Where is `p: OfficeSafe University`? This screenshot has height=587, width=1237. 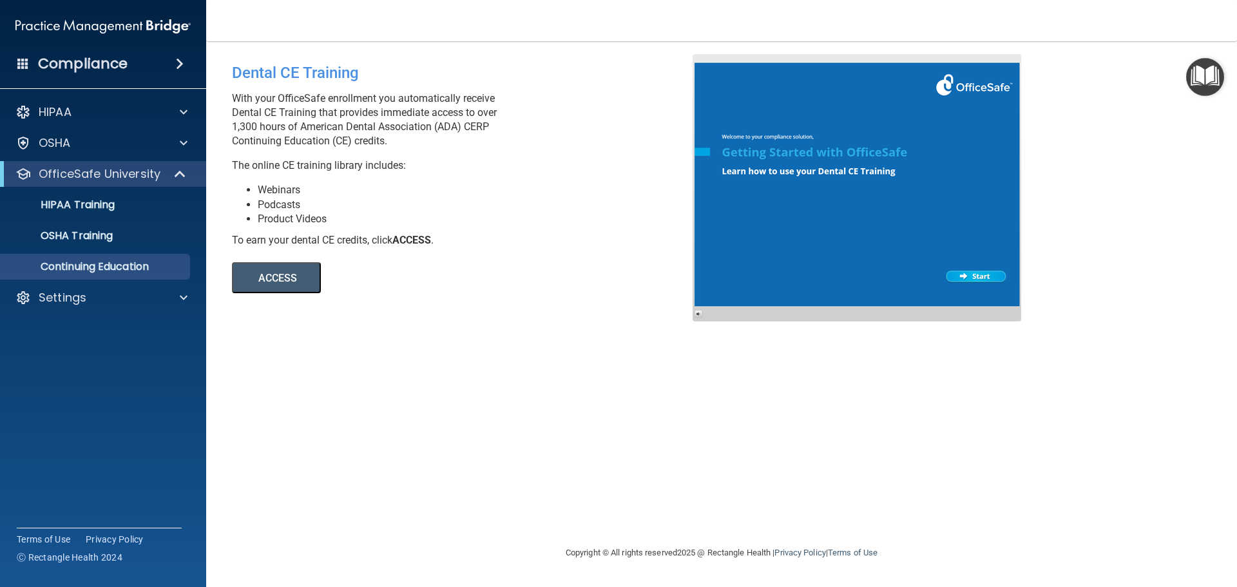 p: OfficeSafe University is located at coordinates (99, 174).